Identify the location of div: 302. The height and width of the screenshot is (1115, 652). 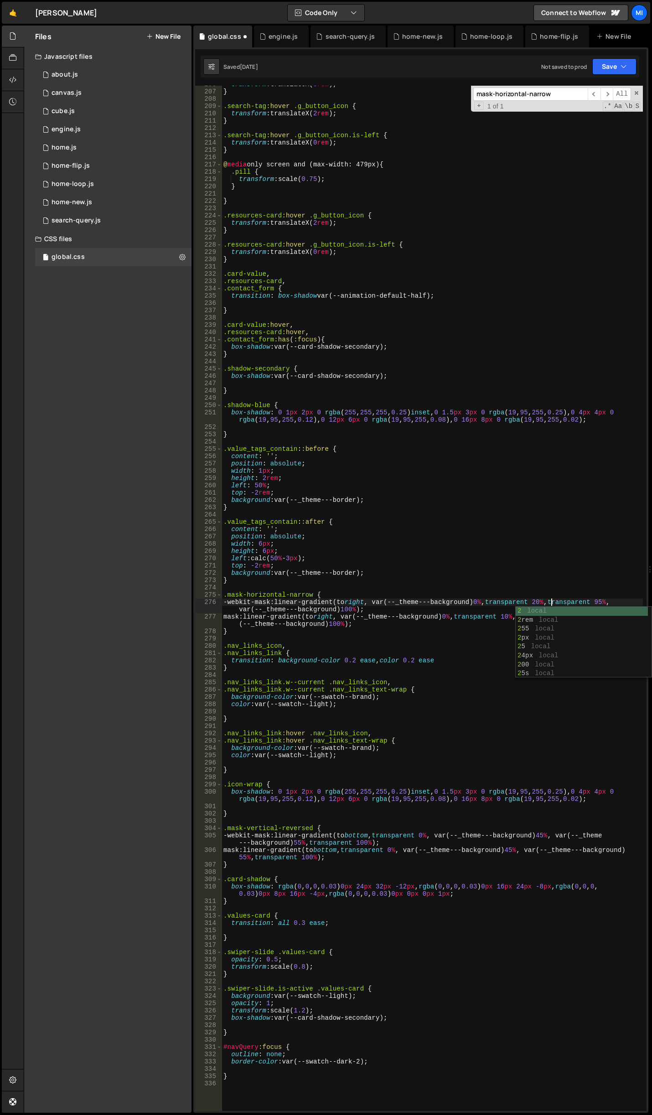
(208, 813).